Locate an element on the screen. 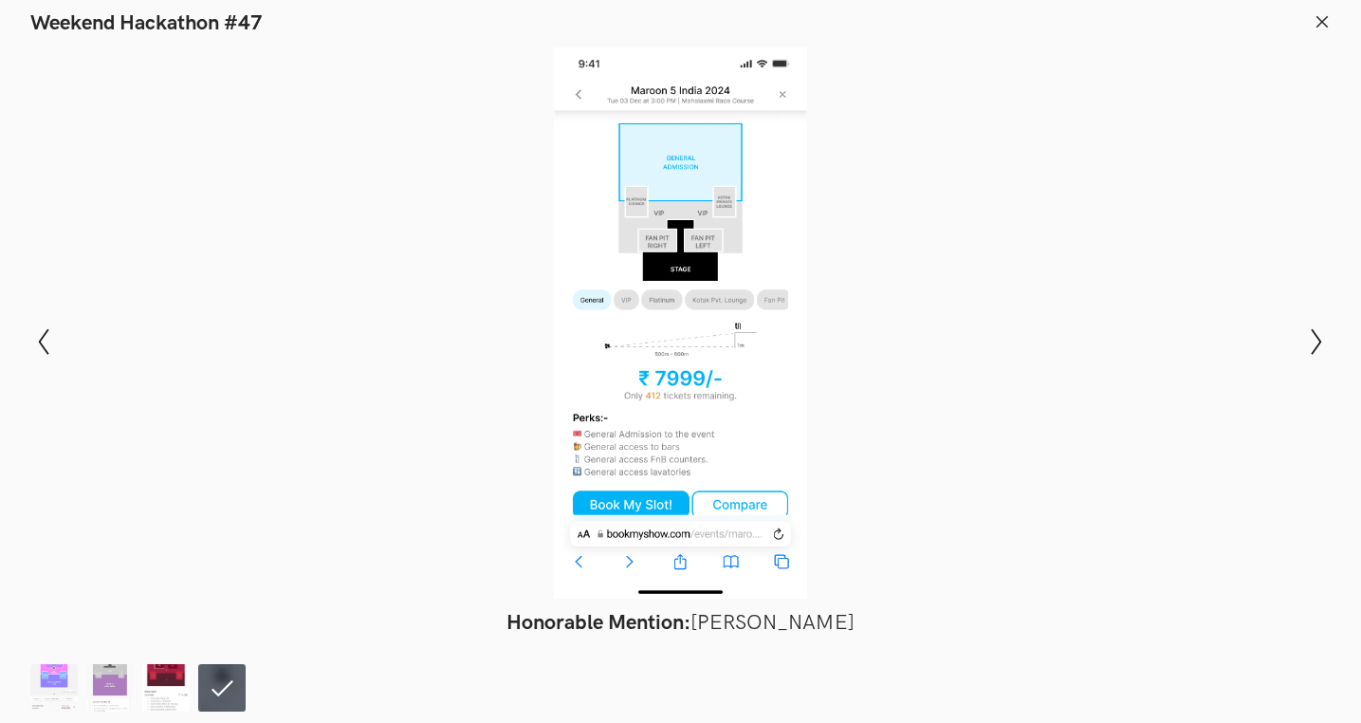  h1: Weekend Hackathon #47 is located at coordinates (146, 24).